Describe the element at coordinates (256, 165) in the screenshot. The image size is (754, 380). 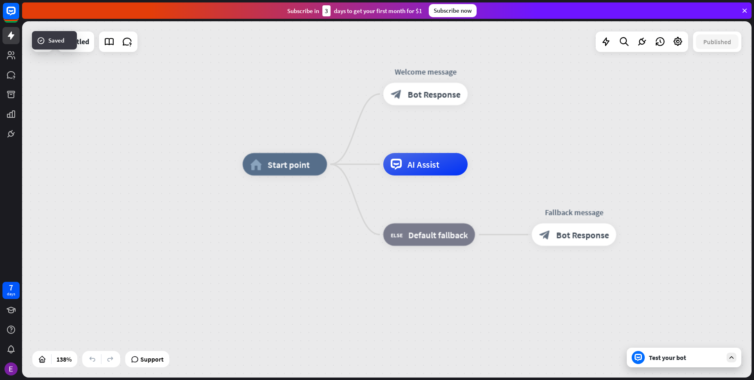
I see `i: home_2` at that location.